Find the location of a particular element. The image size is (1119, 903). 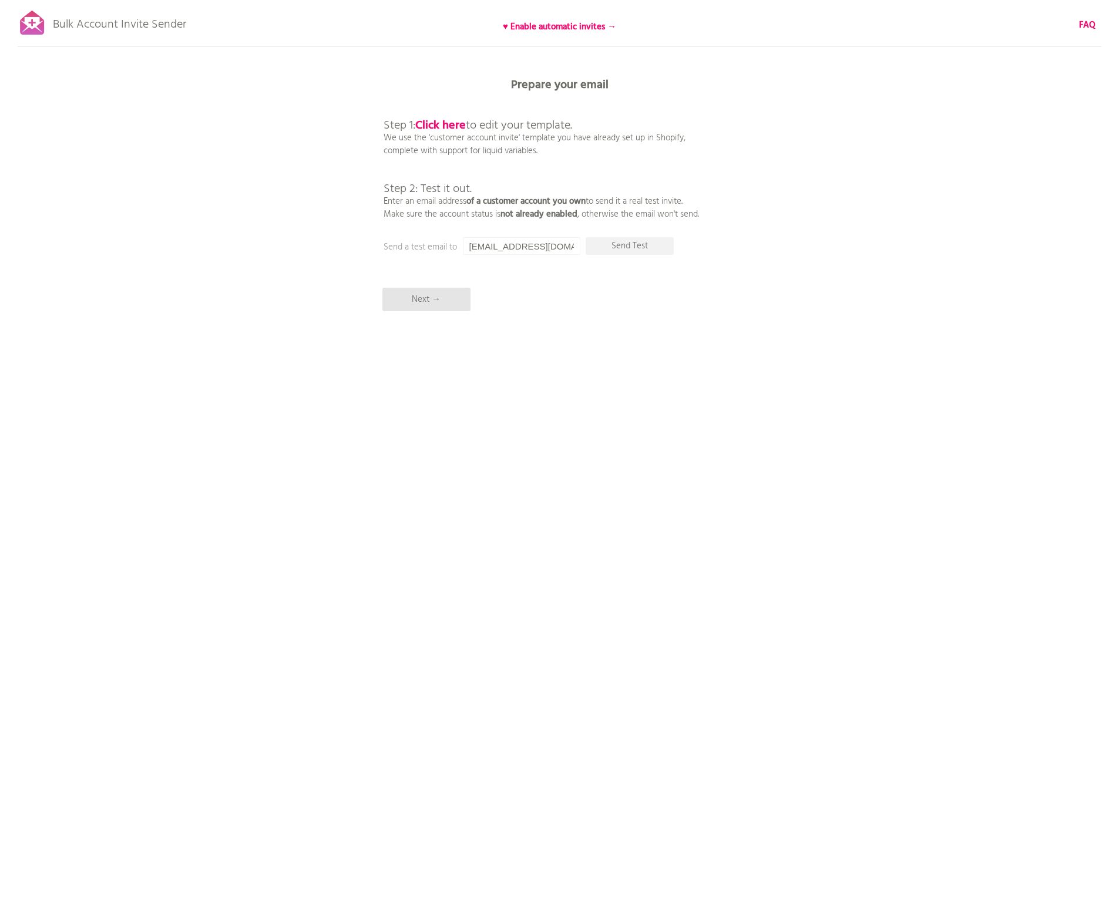

p: Next → is located at coordinates (426, 299).